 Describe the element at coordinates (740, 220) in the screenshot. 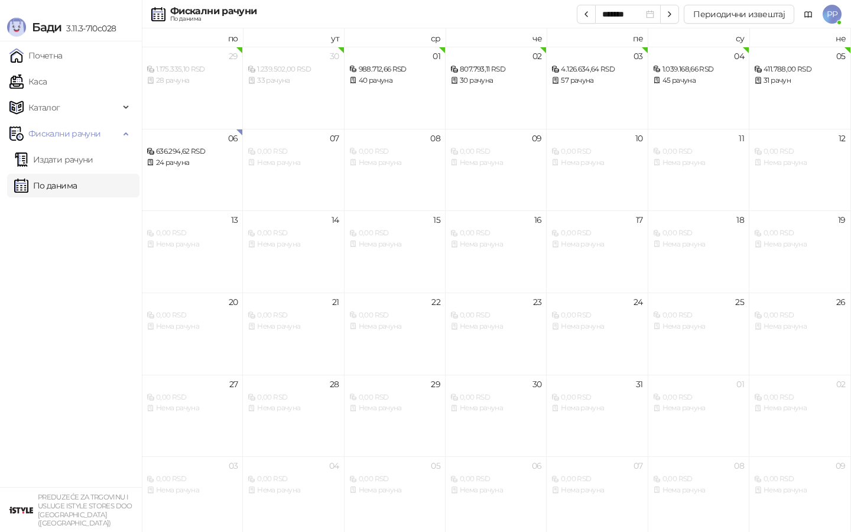

I see `div: 18` at that location.